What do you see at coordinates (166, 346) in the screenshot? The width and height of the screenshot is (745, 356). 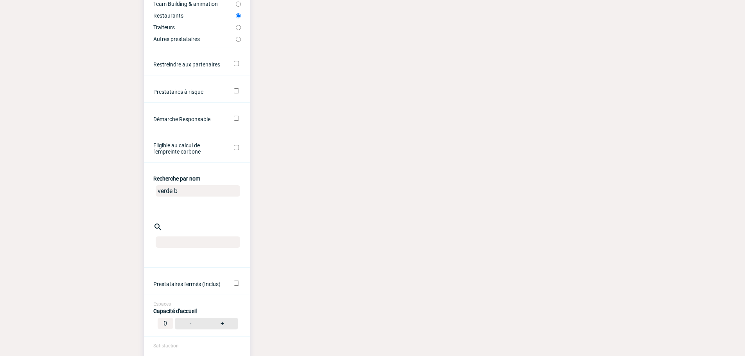 I see `span: Satisfaction` at bounding box center [166, 346].